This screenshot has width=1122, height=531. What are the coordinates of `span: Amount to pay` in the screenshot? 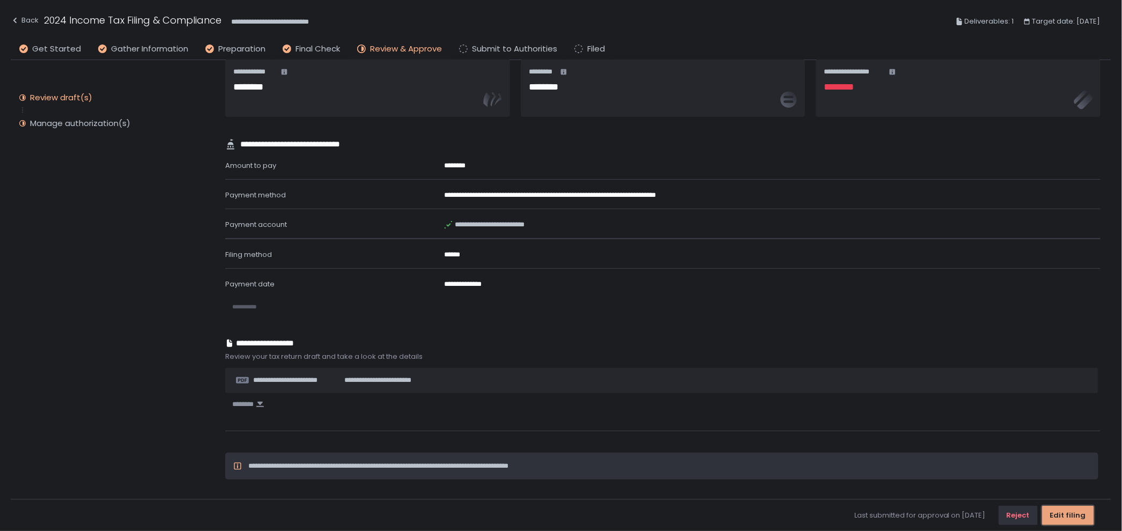 It's located at (251, 165).